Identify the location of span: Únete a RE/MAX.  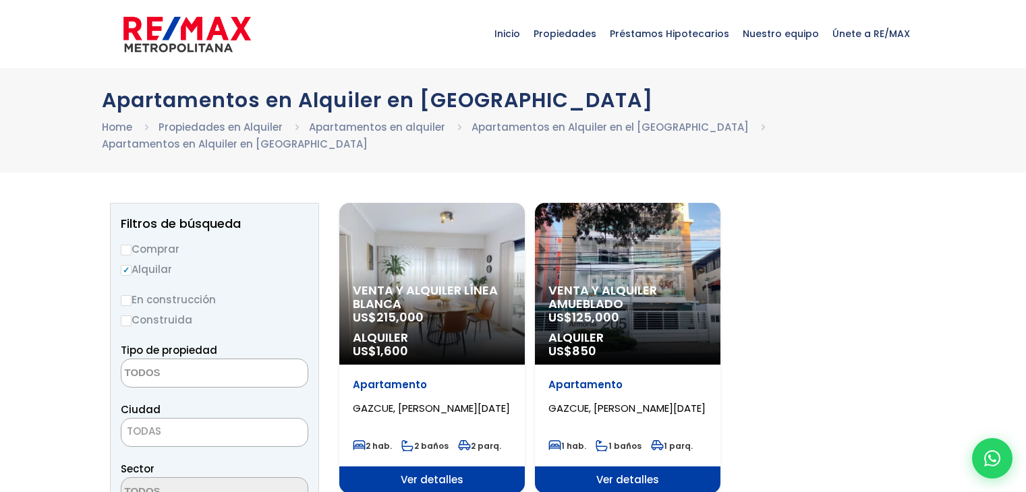
(871, 34).